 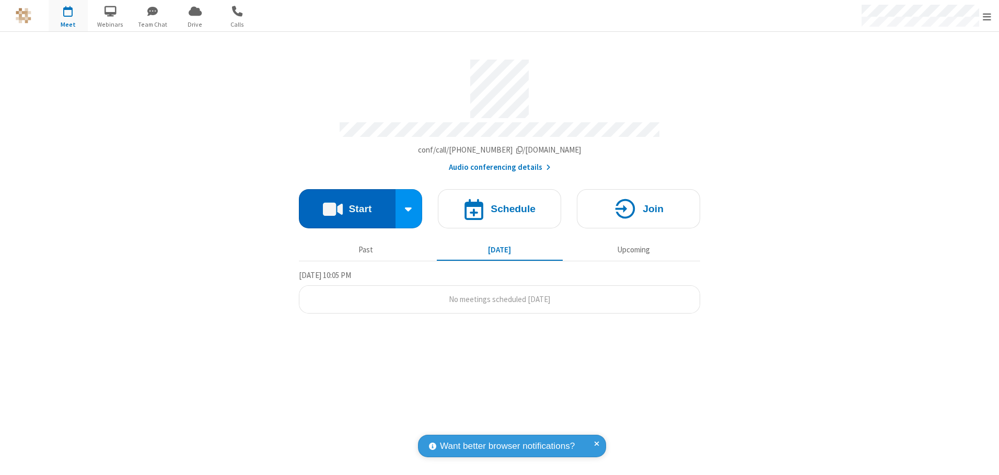 I want to click on h4: Start, so click(x=360, y=208).